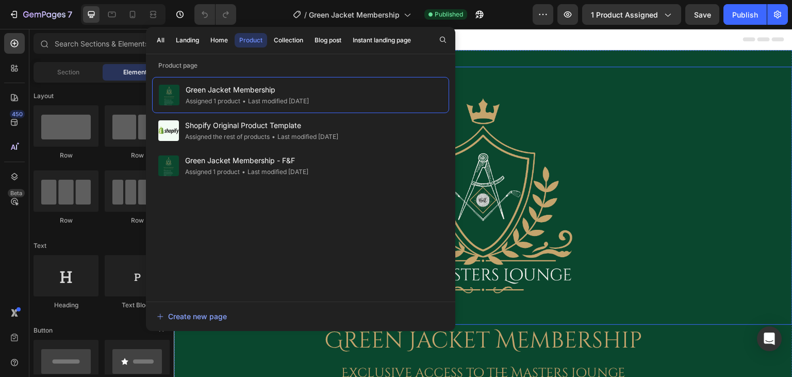 The width and height of the screenshot is (792, 377). What do you see at coordinates (187, 40) in the screenshot?
I see `button: Landing` at bounding box center [187, 40].